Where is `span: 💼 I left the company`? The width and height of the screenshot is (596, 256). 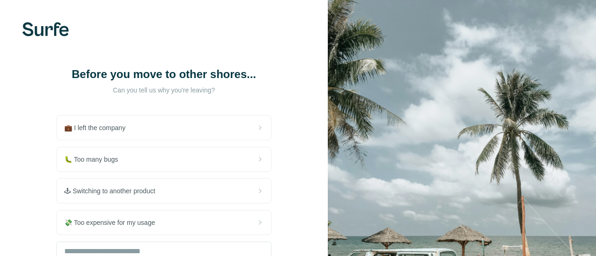 span: 💼 I left the company is located at coordinates (98, 128).